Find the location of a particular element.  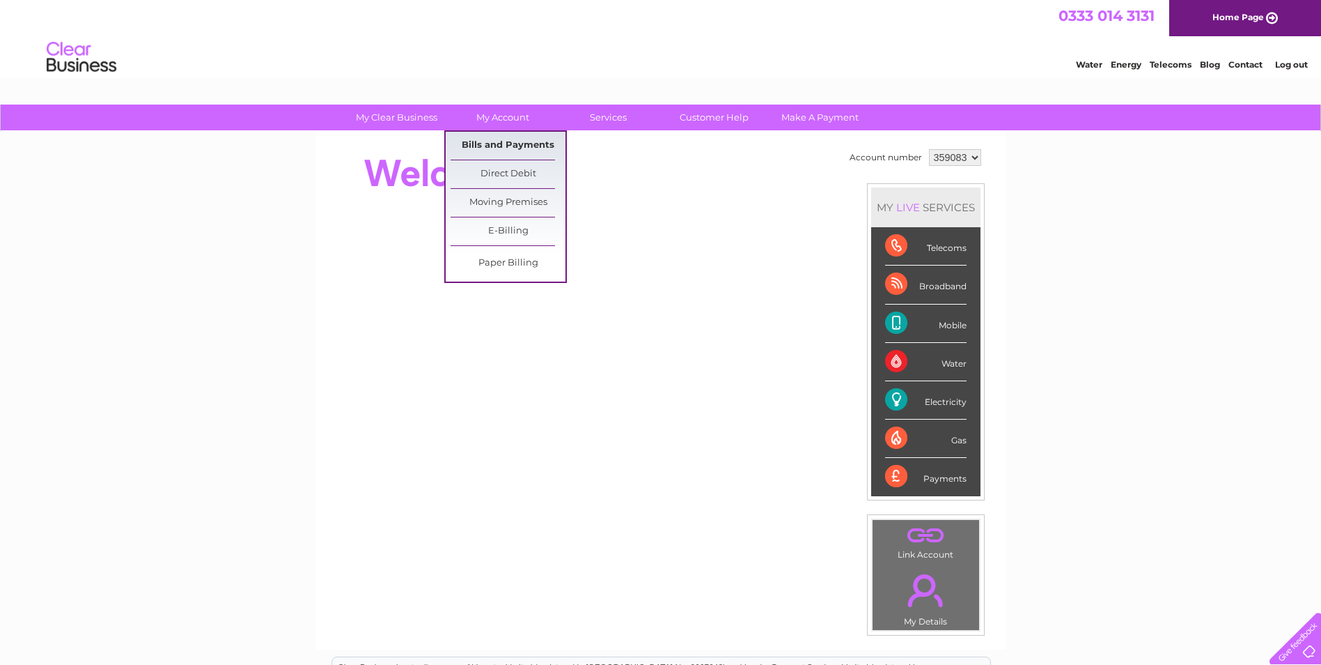

a: Contact is located at coordinates (1245, 64).